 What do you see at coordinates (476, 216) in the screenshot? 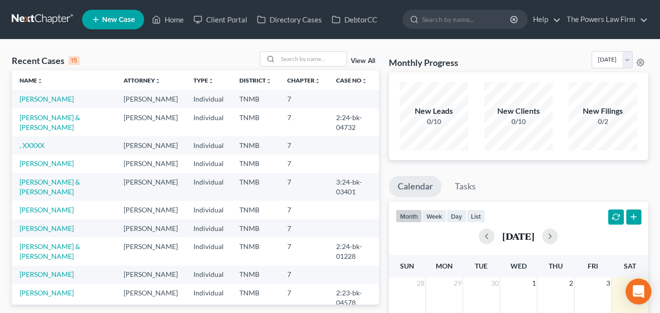
I see `button: list` at bounding box center [476, 216].